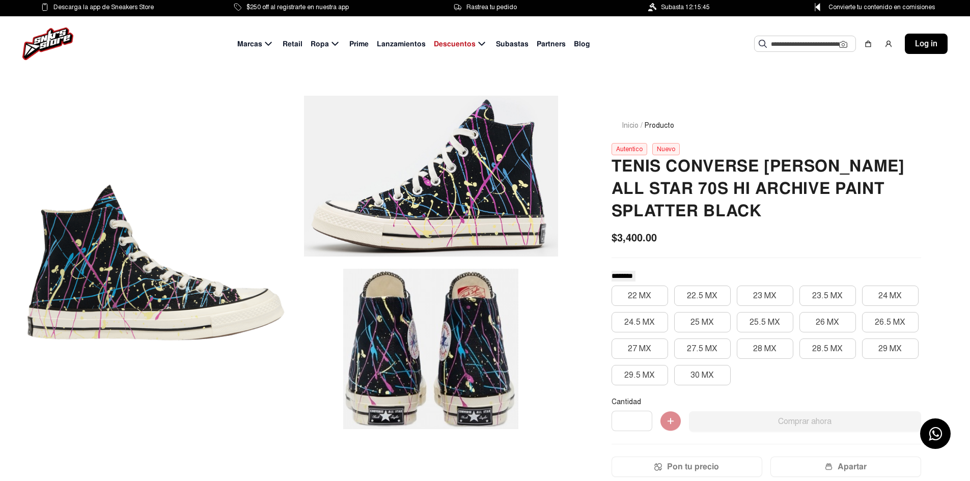 The height and width of the screenshot is (481, 970). I want to click on button: 27.5 MX, so click(702, 349).